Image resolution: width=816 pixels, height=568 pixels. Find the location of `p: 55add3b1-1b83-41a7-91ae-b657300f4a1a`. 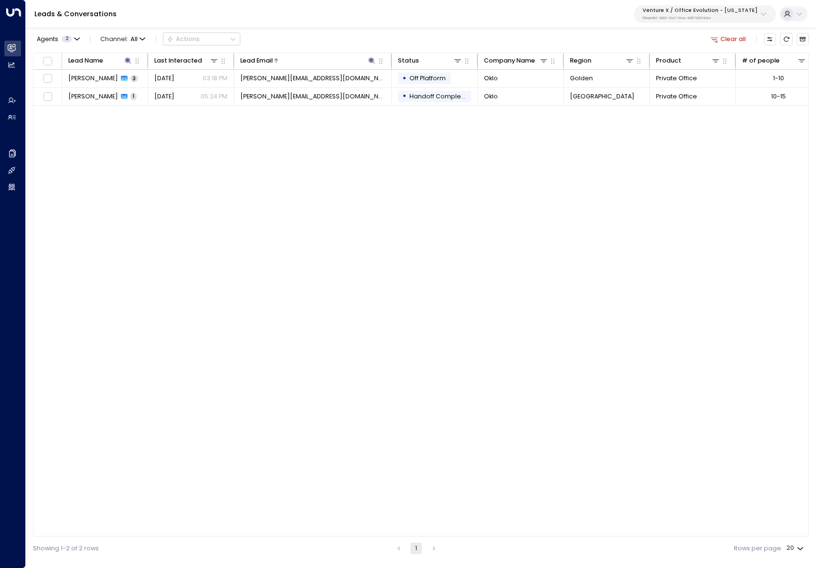

p: 55add3b1-1b83-41a7-91ae-b657300f4a1a is located at coordinates (700, 18).